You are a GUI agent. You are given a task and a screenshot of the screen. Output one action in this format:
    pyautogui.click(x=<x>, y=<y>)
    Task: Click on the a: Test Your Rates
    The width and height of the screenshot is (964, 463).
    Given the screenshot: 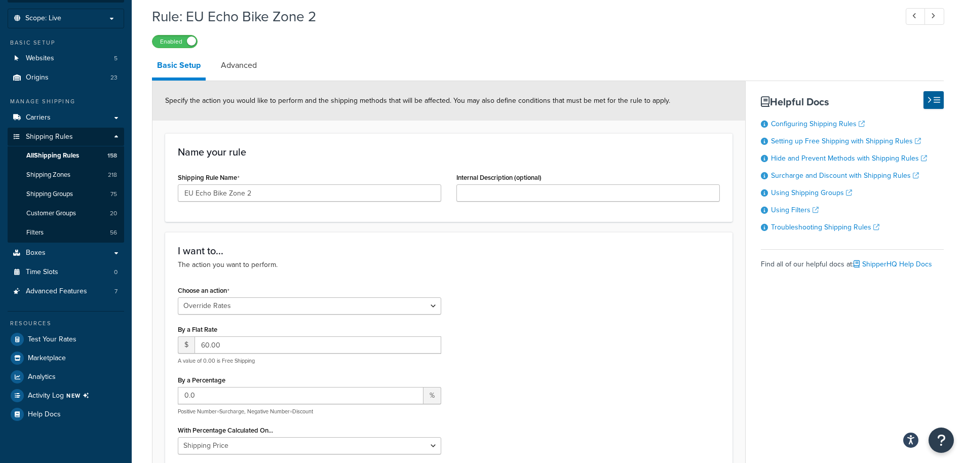 What is the action you would take?
    pyautogui.click(x=66, y=340)
    